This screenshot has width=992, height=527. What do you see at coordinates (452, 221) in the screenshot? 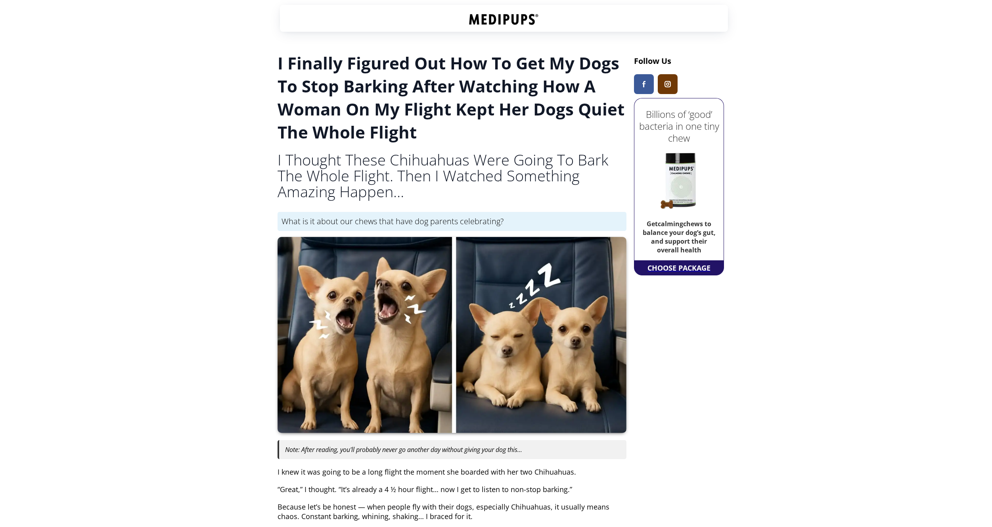
I see `div: What is it about our chews that have dog parents celebrating?` at bounding box center [452, 221].